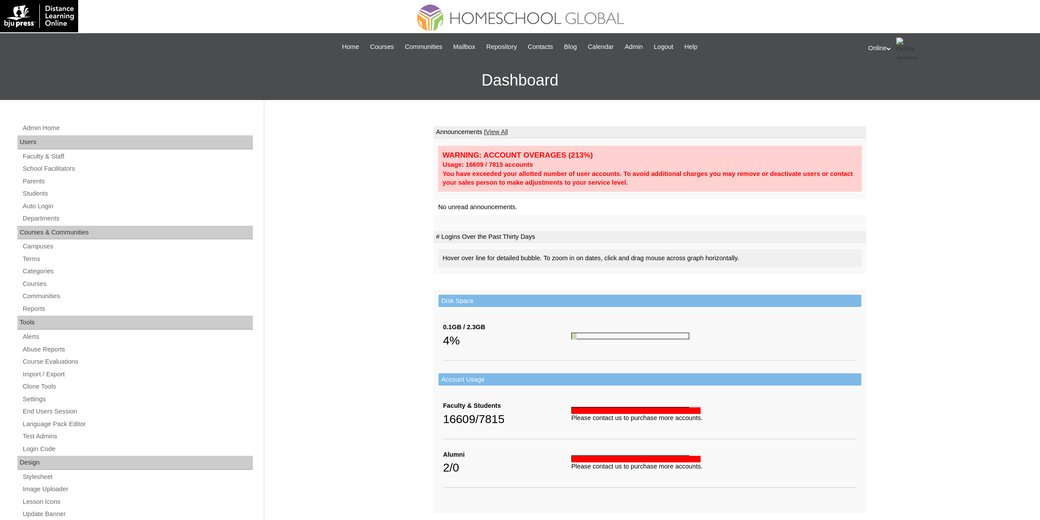 The width and height of the screenshot is (1040, 520). Describe the element at coordinates (600, 47) in the screenshot. I see `a: Calendar` at that location.